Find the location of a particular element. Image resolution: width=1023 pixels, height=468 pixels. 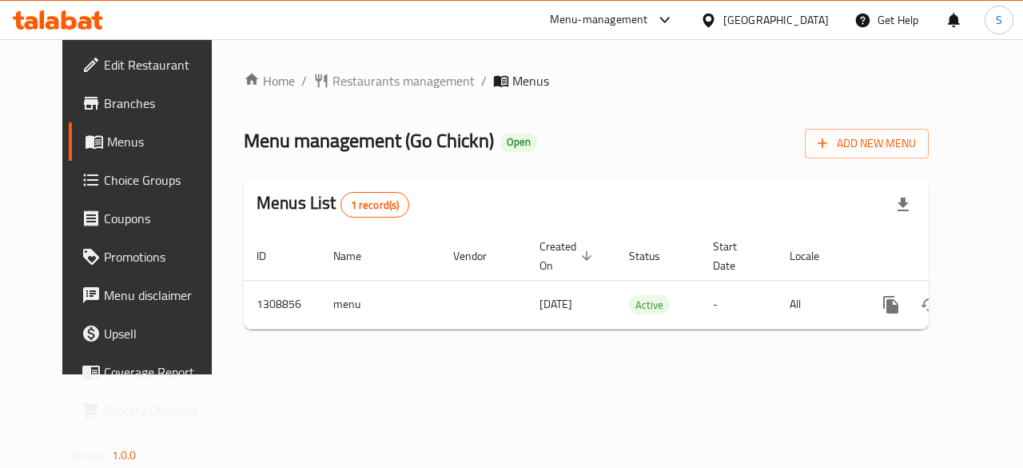

span: Version: is located at coordinates (90, 455).